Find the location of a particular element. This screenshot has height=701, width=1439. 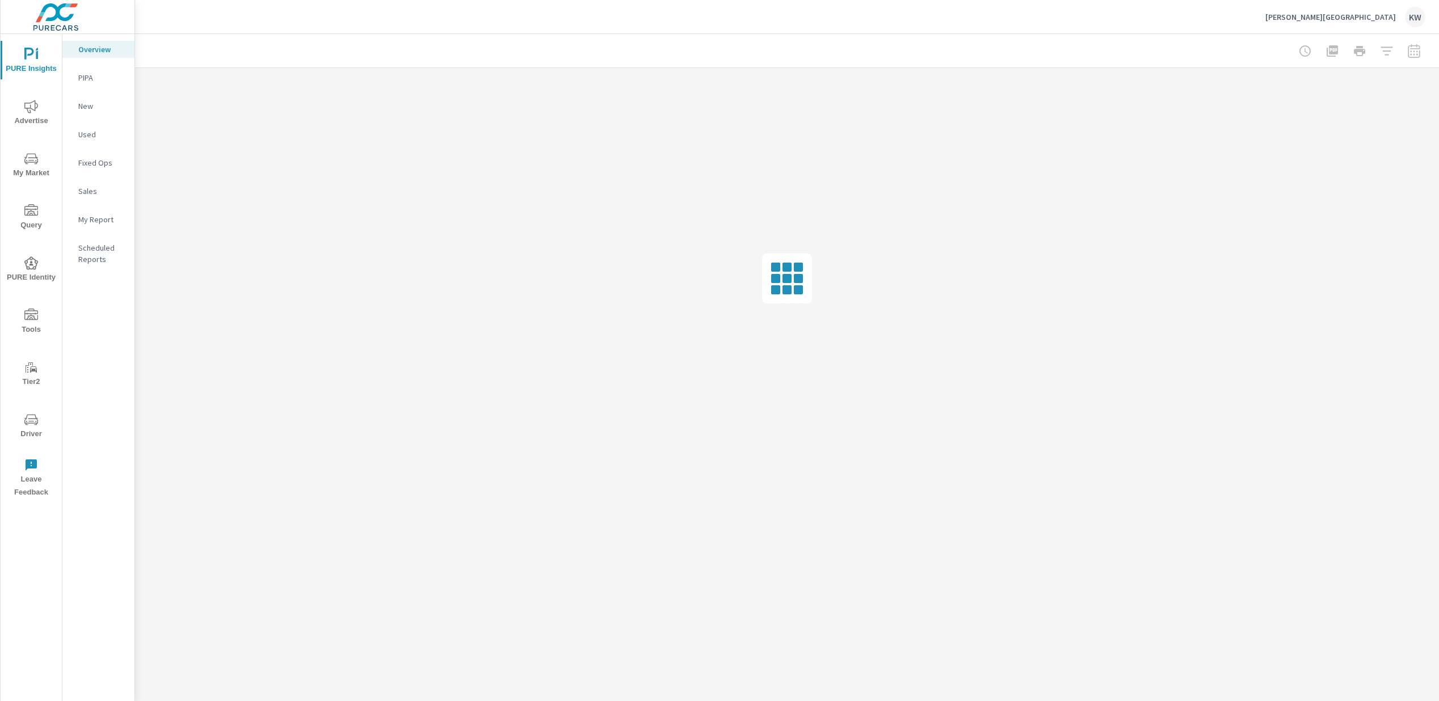

span: My Market is located at coordinates (31, 166).